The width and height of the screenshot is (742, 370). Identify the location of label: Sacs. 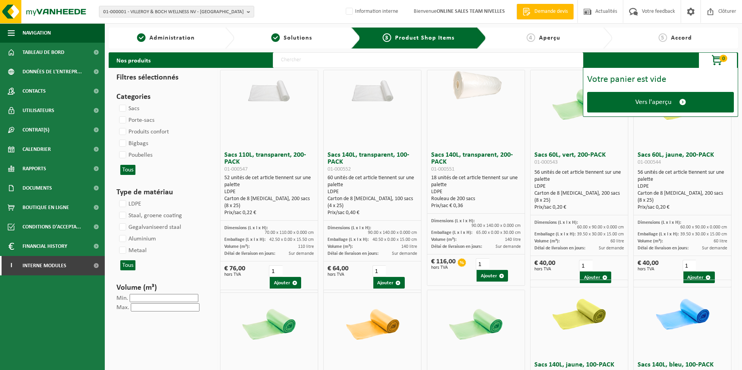
(128, 109).